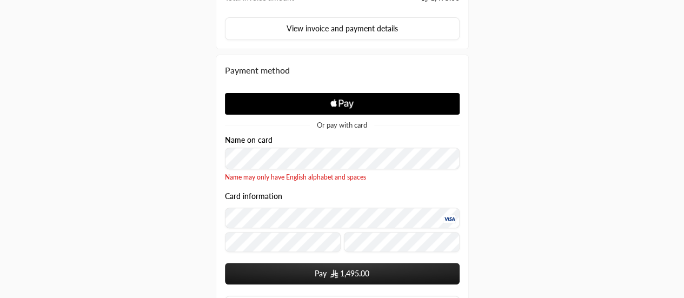 Image resolution: width=684 pixels, height=298 pixels. What do you see at coordinates (249, 140) in the screenshot?
I see `label: Name on card` at bounding box center [249, 140].